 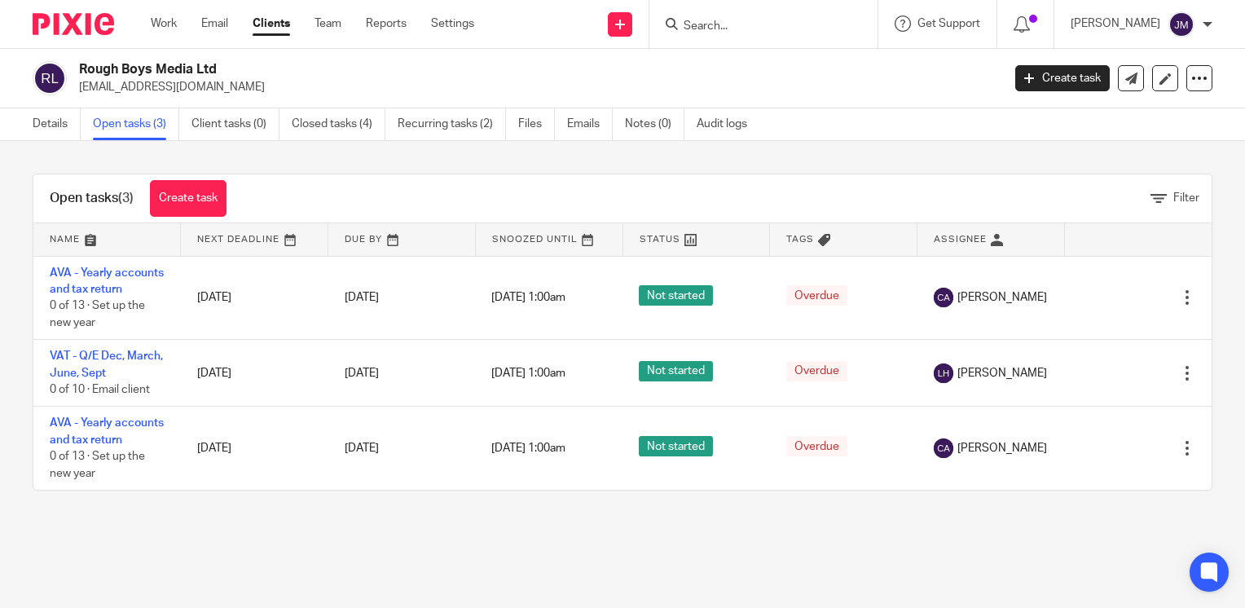 What do you see at coordinates (126, 198) in the screenshot?
I see `span: (3)` at bounding box center [126, 198].